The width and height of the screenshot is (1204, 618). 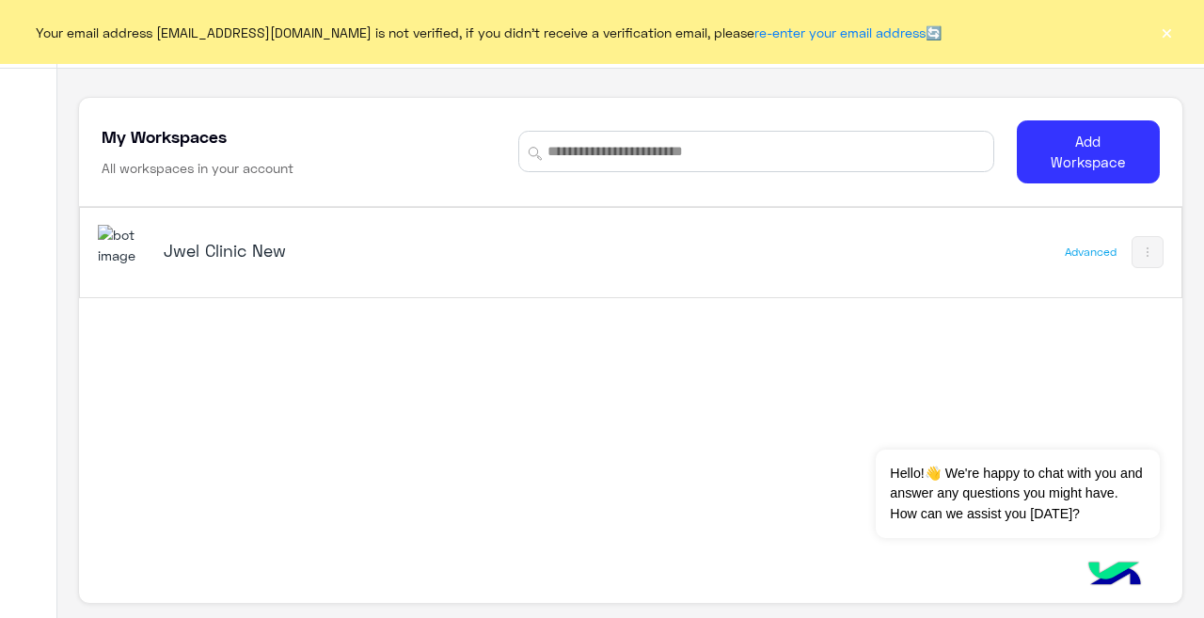 I want to click on h6: All workspaces in your account, so click(x=198, y=168).